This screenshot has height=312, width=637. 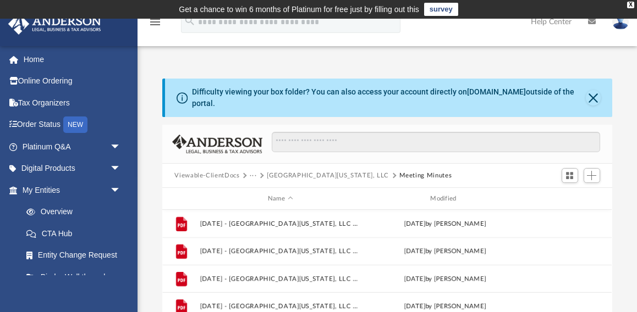 What do you see at coordinates (630, 5) in the screenshot?
I see `div: close` at bounding box center [630, 5].